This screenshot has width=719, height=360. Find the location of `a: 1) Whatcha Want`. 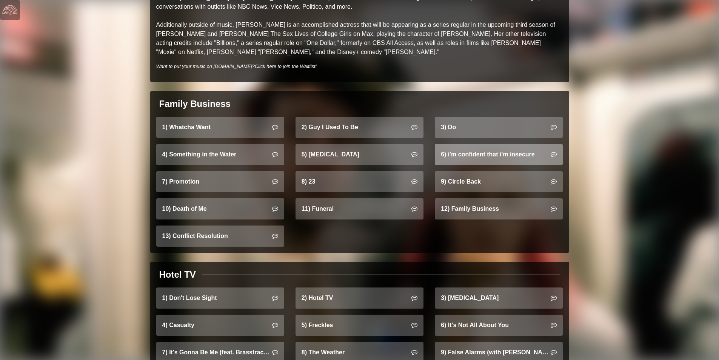

a: 1) Whatcha Want is located at coordinates (220, 127).